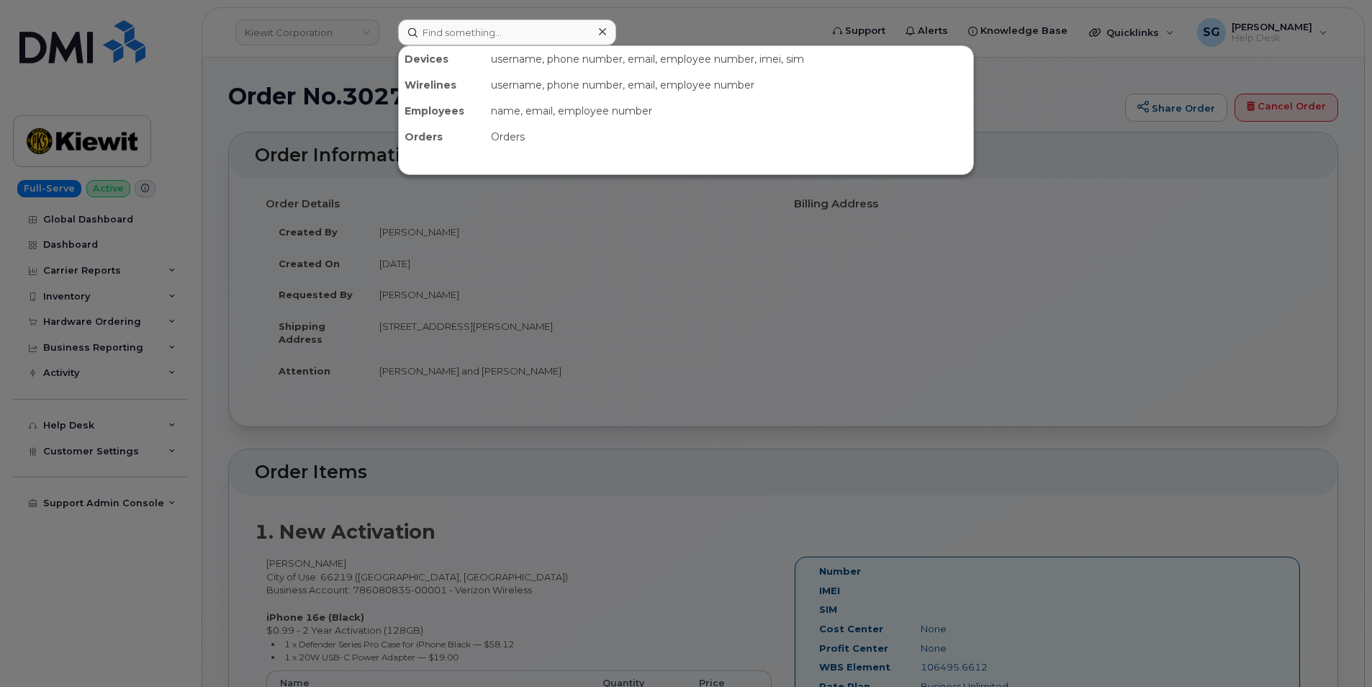  What do you see at coordinates (729, 85) in the screenshot?
I see `div: username, phone number, email, employee number` at bounding box center [729, 85].